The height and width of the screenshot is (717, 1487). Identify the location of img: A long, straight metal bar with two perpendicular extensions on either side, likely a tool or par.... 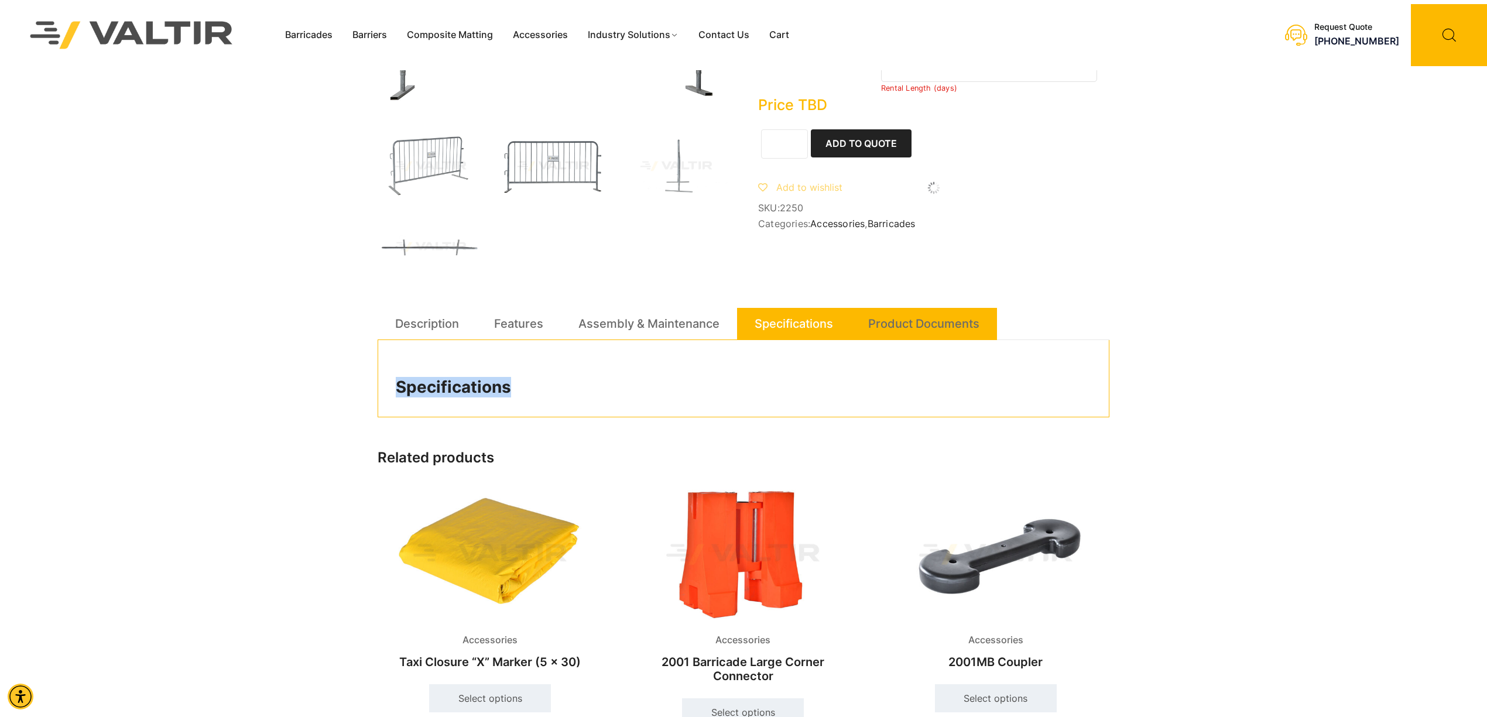
(430, 247).